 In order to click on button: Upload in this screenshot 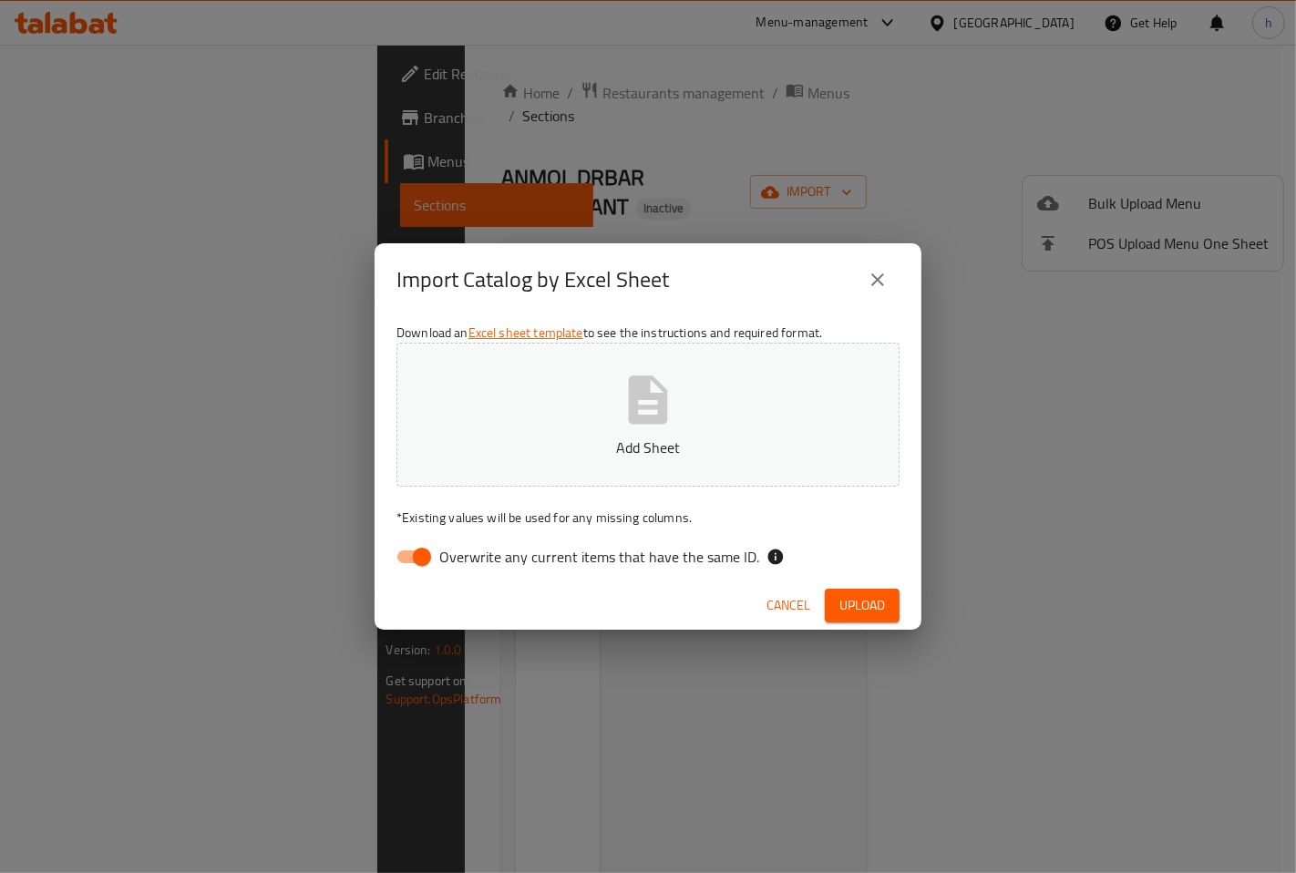, I will do `click(862, 605)`.